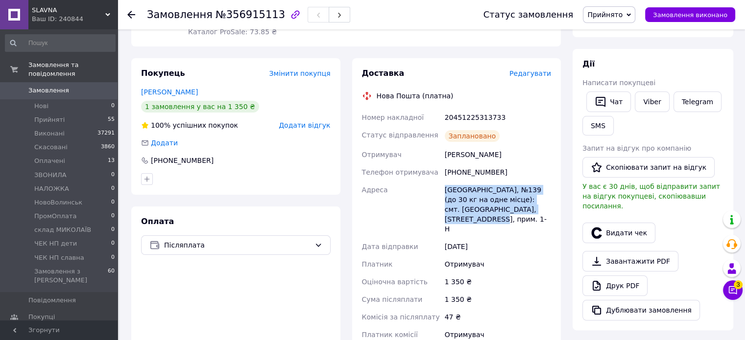 The height and width of the screenshot is (340, 745). What do you see at coordinates (60, 43) in the screenshot?
I see `input: Пошук` at bounding box center [60, 43].